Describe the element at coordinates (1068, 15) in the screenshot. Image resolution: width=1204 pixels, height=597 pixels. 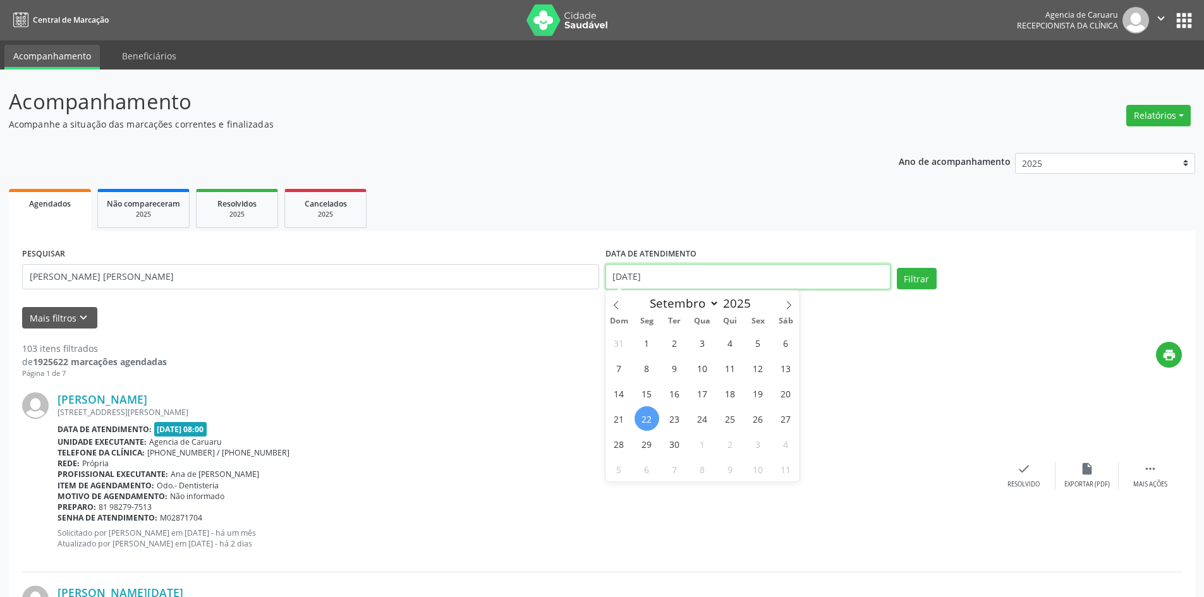
I see `div: Agencia de Caruaru` at that location.